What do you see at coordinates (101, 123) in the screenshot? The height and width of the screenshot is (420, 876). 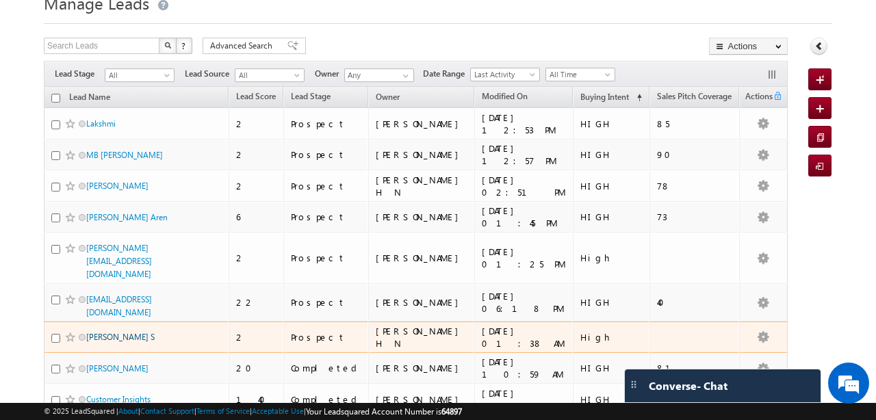 I see `a: Lakshmi` at bounding box center [101, 123].